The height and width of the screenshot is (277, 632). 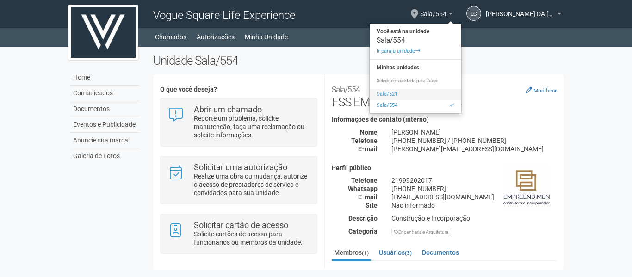 What do you see at coordinates (408, 253) in the screenshot?
I see `small: (3)` at bounding box center [408, 253].